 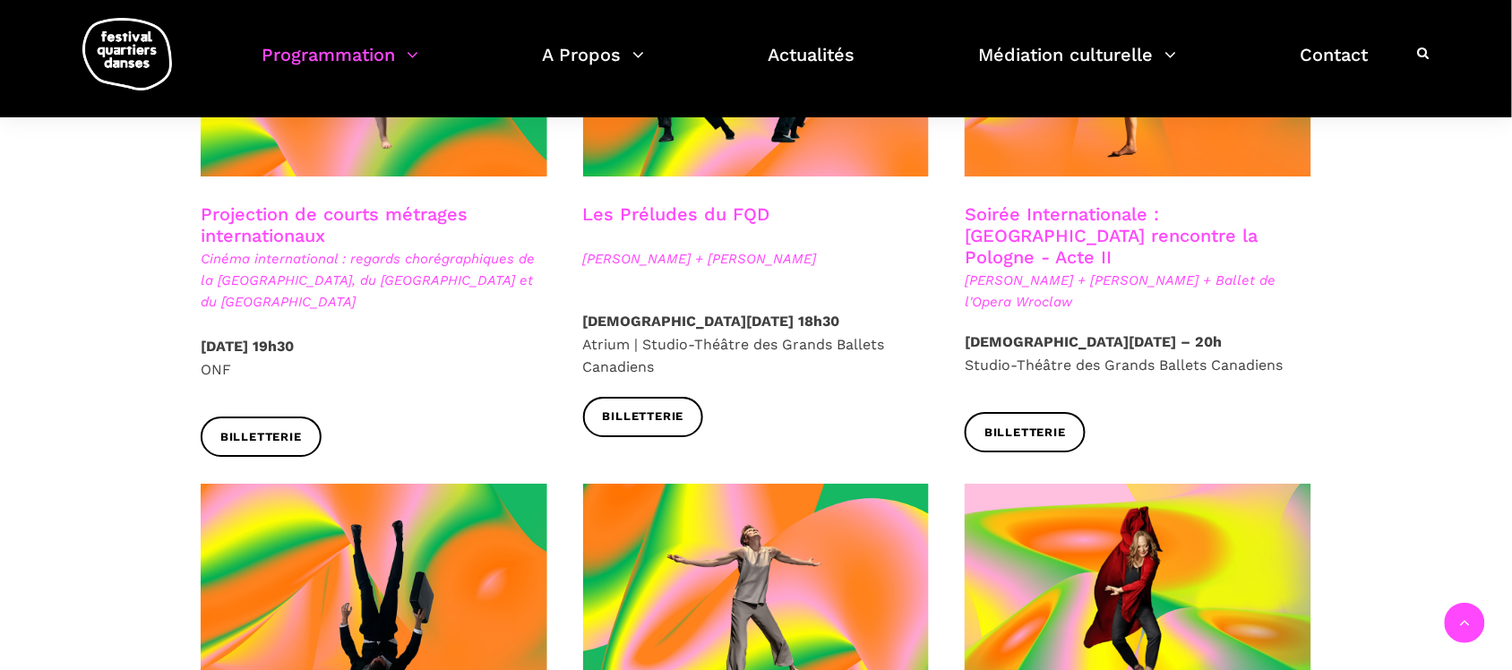 What do you see at coordinates (1138, 353) in the screenshot?
I see `p: Studio-Théâtre des Grands Ballets Canadiens` at bounding box center [1138, 353].